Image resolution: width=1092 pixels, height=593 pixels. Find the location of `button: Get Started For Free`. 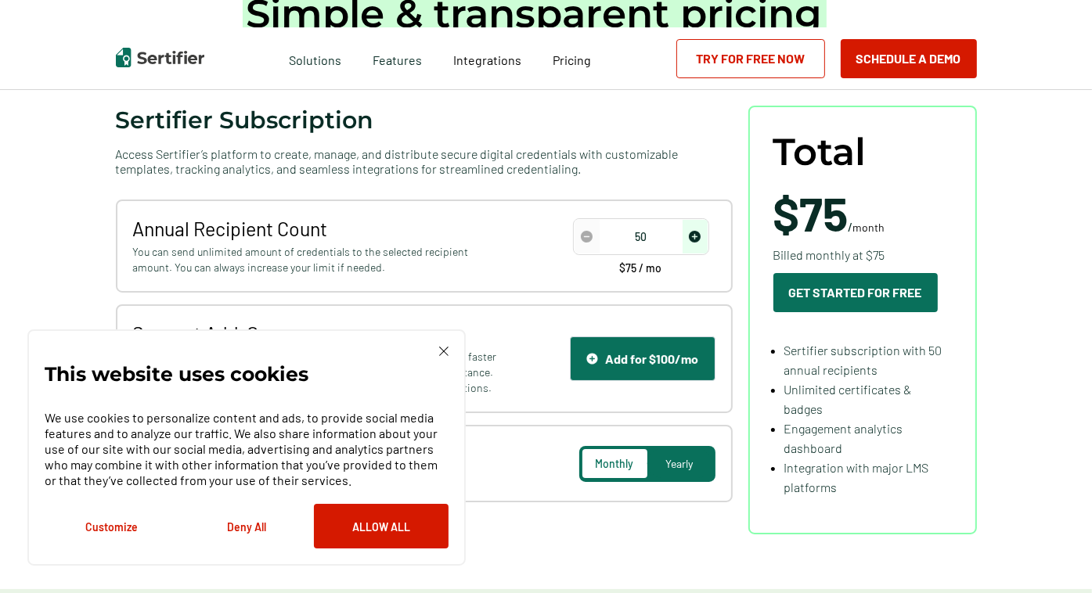

button: Get Started For Free is located at coordinates (855, 293).